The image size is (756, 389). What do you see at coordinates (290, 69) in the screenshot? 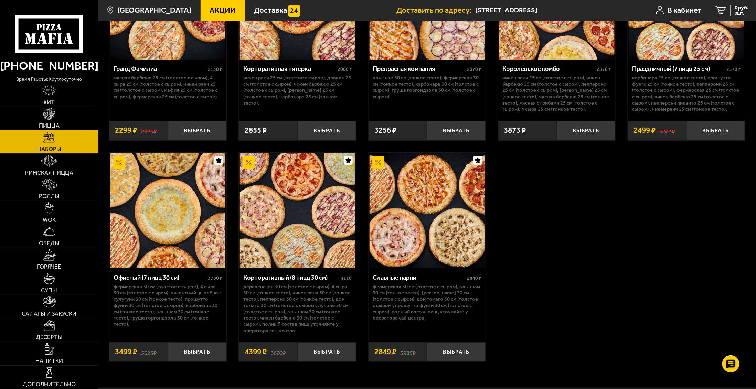
I see `div: Корпоративная пятерка` at bounding box center [290, 69].